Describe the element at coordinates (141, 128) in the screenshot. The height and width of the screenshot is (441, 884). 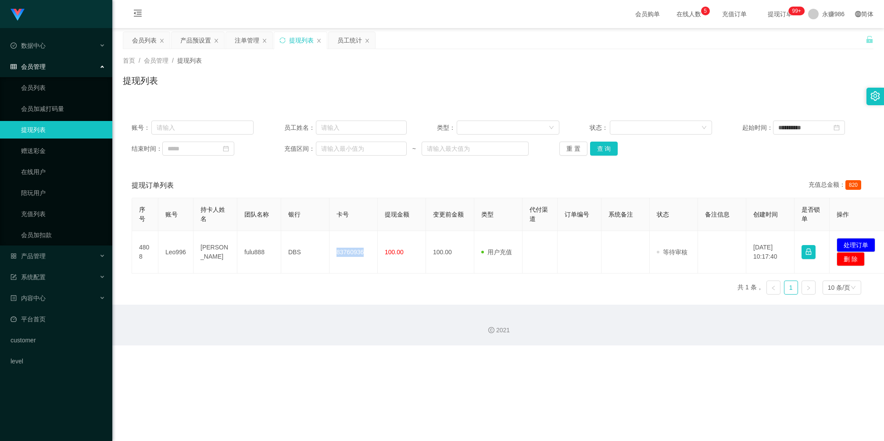
I see `span: 账号：` at that location.